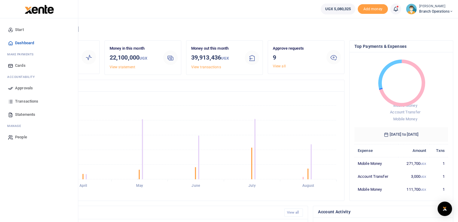 The width and height of the screenshot is (458, 222). Describe the element at coordinates (39, 77) in the screenshot. I see `li: Ac` at that location.